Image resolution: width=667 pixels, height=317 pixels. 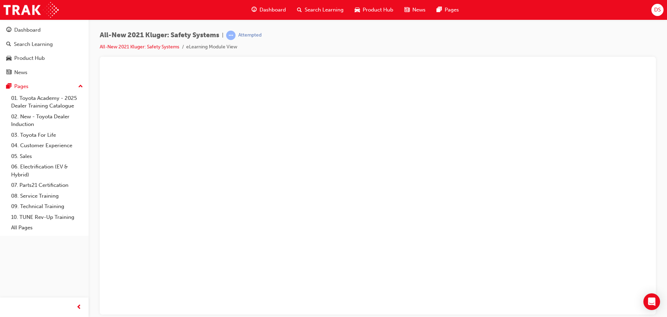 What do you see at coordinates (231, 35) in the screenshot?
I see `span: learningRecordVerb_ATTEMPT-icon` at bounding box center [231, 35].